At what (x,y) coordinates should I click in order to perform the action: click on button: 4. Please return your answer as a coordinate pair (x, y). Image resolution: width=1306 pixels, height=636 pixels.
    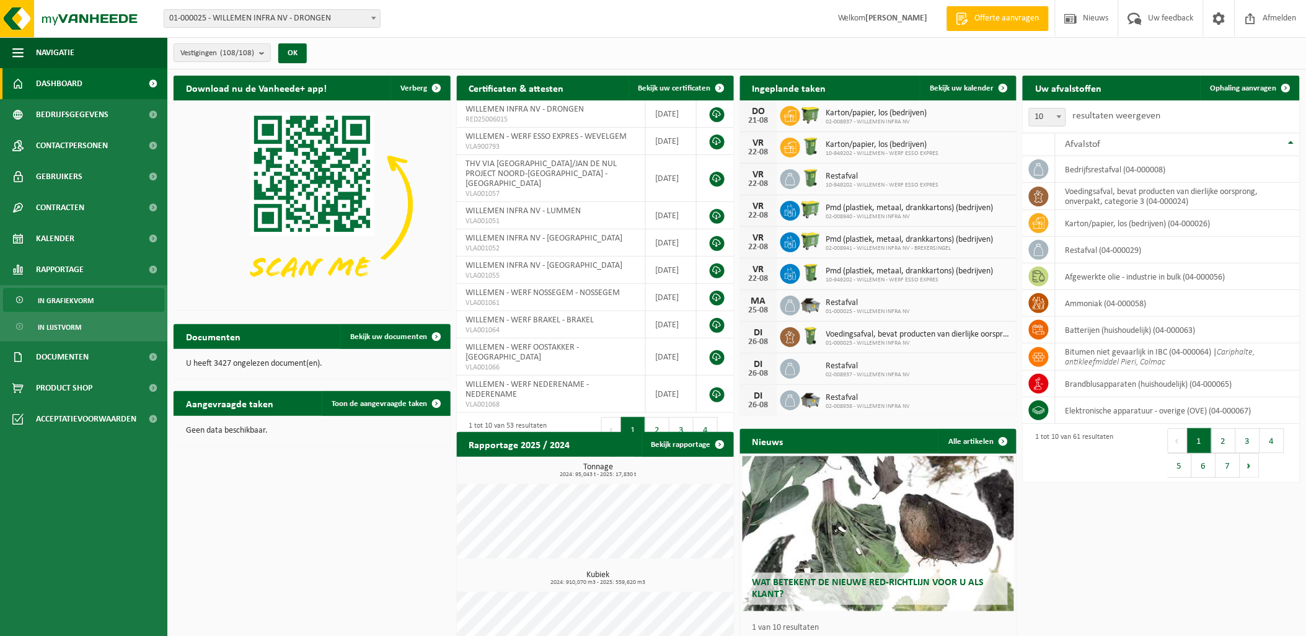
    Looking at the image, I should click on (1272, 441).